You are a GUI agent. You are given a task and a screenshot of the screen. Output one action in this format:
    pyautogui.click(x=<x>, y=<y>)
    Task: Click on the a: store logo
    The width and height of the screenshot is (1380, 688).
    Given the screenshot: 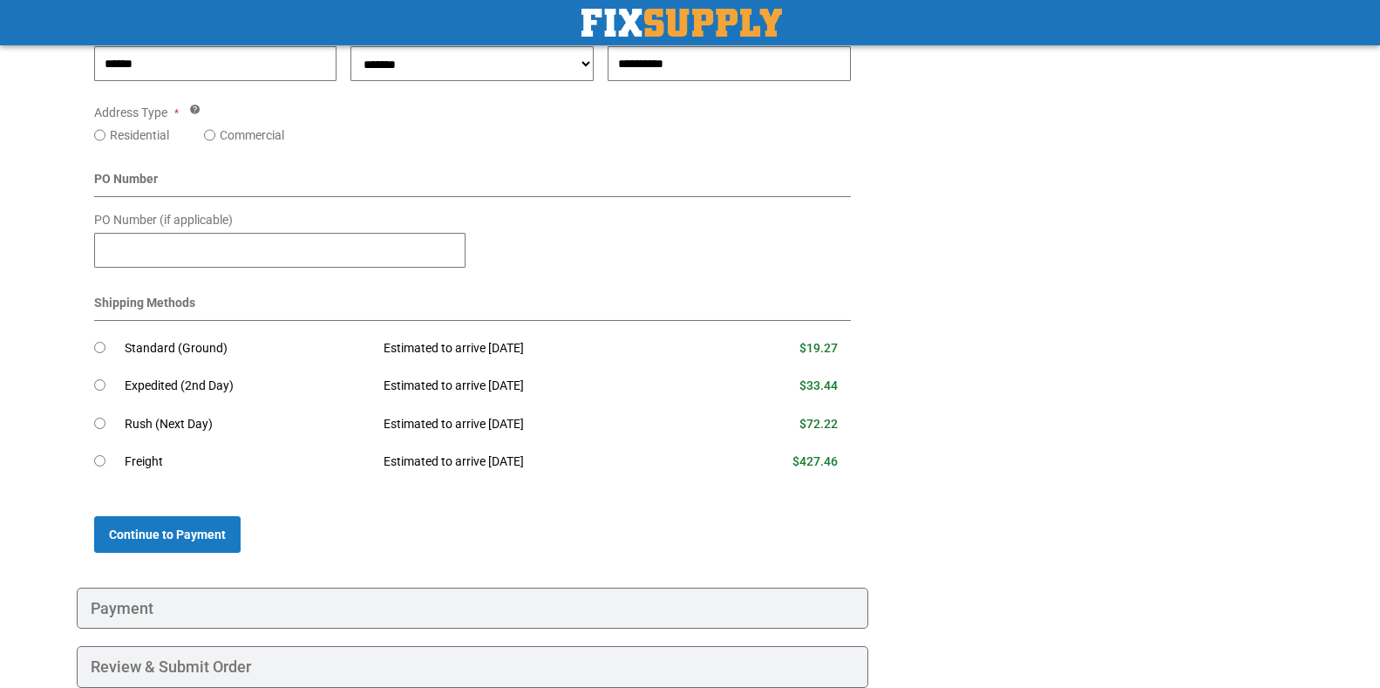 What is the action you would take?
    pyautogui.click(x=682, y=23)
    